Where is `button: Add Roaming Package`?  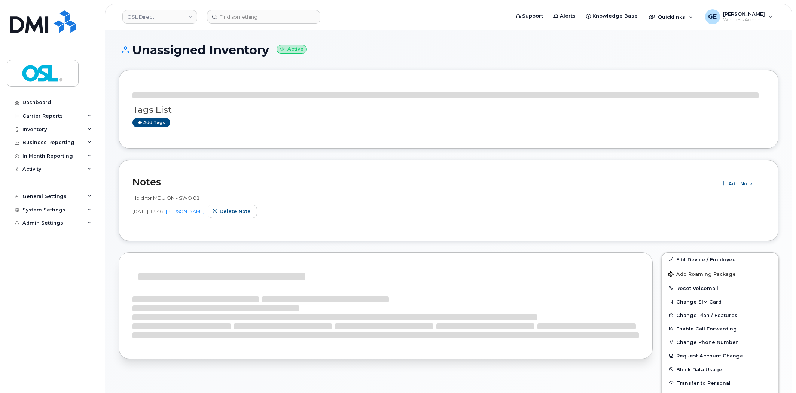 button: Add Roaming Package is located at coordinates (720, 273).